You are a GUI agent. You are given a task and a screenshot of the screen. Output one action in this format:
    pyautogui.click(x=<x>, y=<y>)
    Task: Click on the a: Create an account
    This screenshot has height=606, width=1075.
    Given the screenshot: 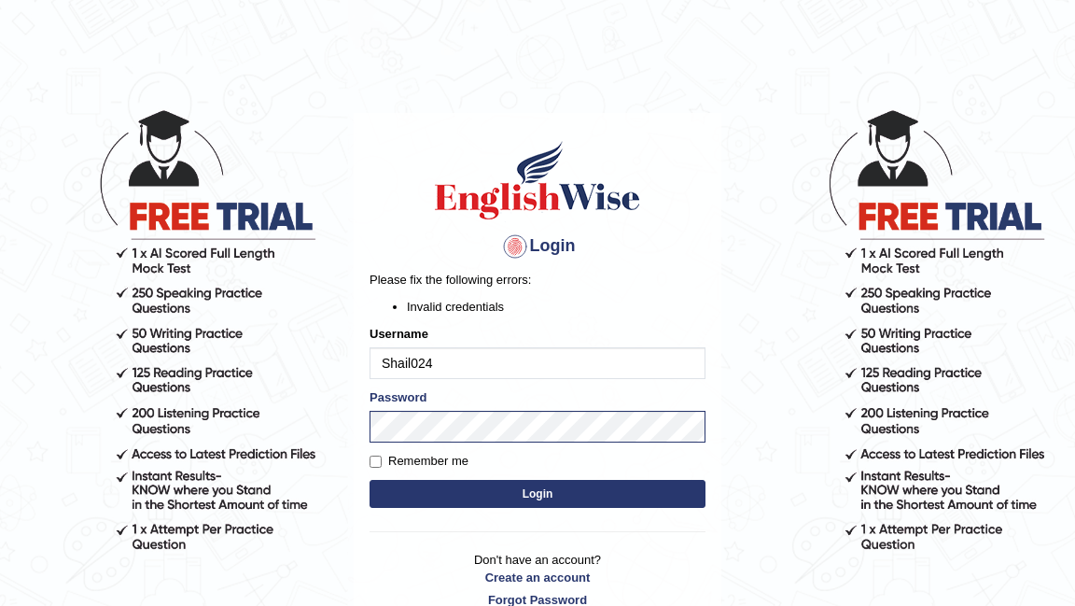 What is the action you would take?
    pyautogui.click(x=538, y=577)
    